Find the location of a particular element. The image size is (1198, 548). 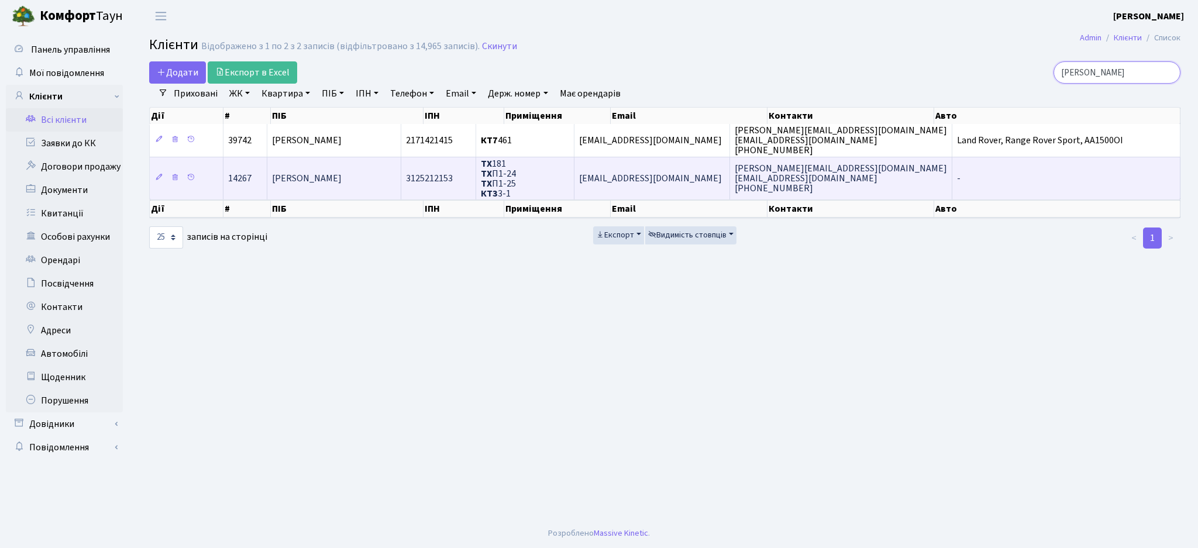

a: Email is located at coordinates (461, 94).